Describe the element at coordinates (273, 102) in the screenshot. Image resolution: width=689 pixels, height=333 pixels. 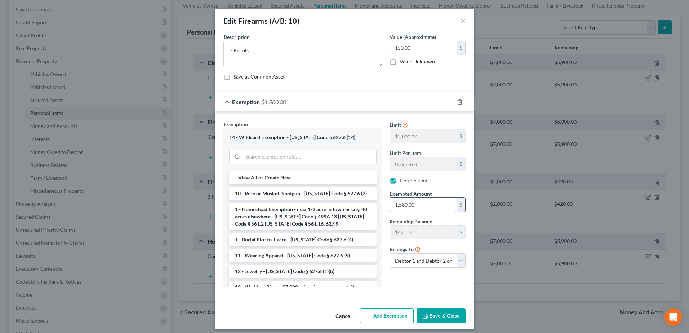
I see `span: $1,580.00` at that location.